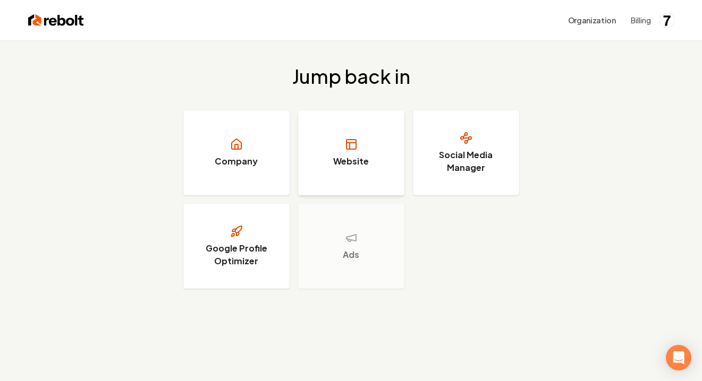  What do you see at coordinates (236, 153) in the screenshot?
I see `a: Company` at bounding box center [236, 153].